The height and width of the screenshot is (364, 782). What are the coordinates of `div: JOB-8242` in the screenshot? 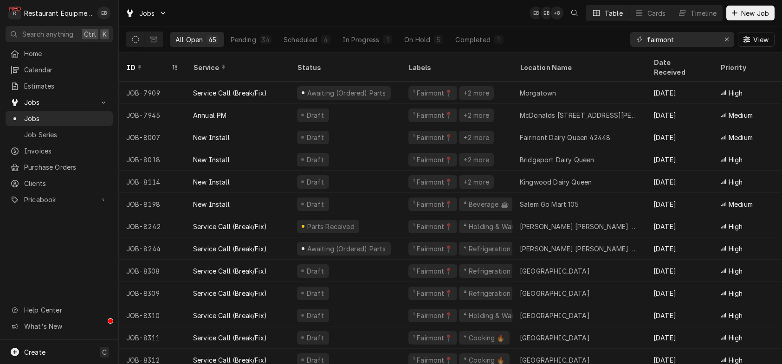 It's located at (152, 226).